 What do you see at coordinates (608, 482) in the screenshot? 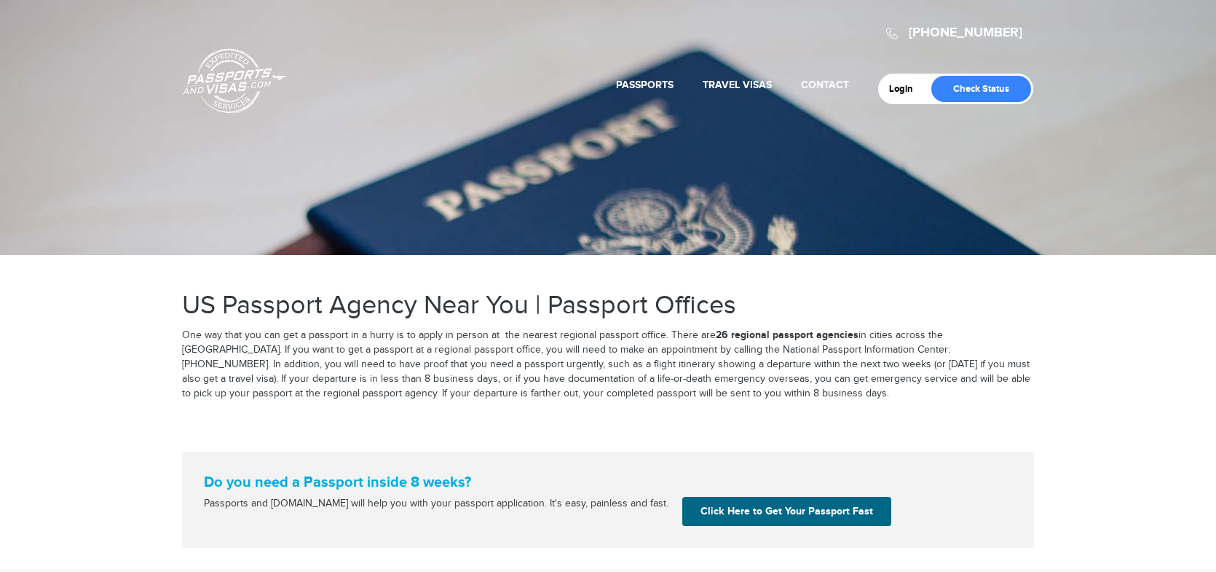
I see `strong: Do you need a Passport inside 8 weeks?` at bounding box center [608, 482].